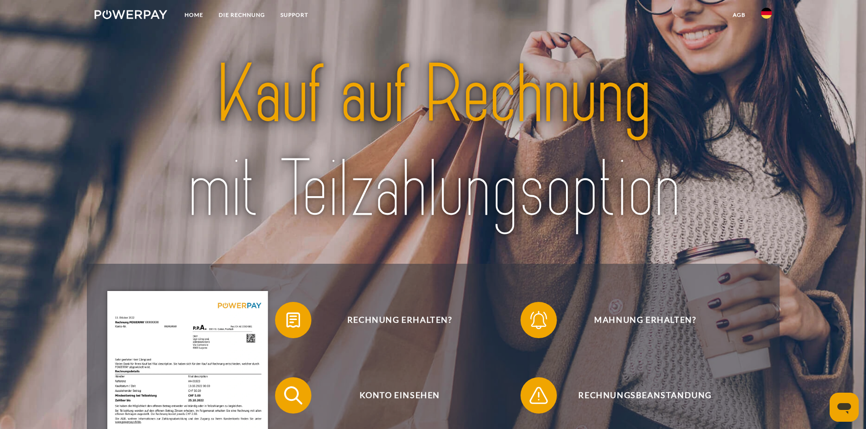 The width and height of the screenshot is (866, 429). What do you see at coordinates (638, 396) in the screenshot?
I see `a: Rechnungsbeanstandung` at bounding box center [638, 396].